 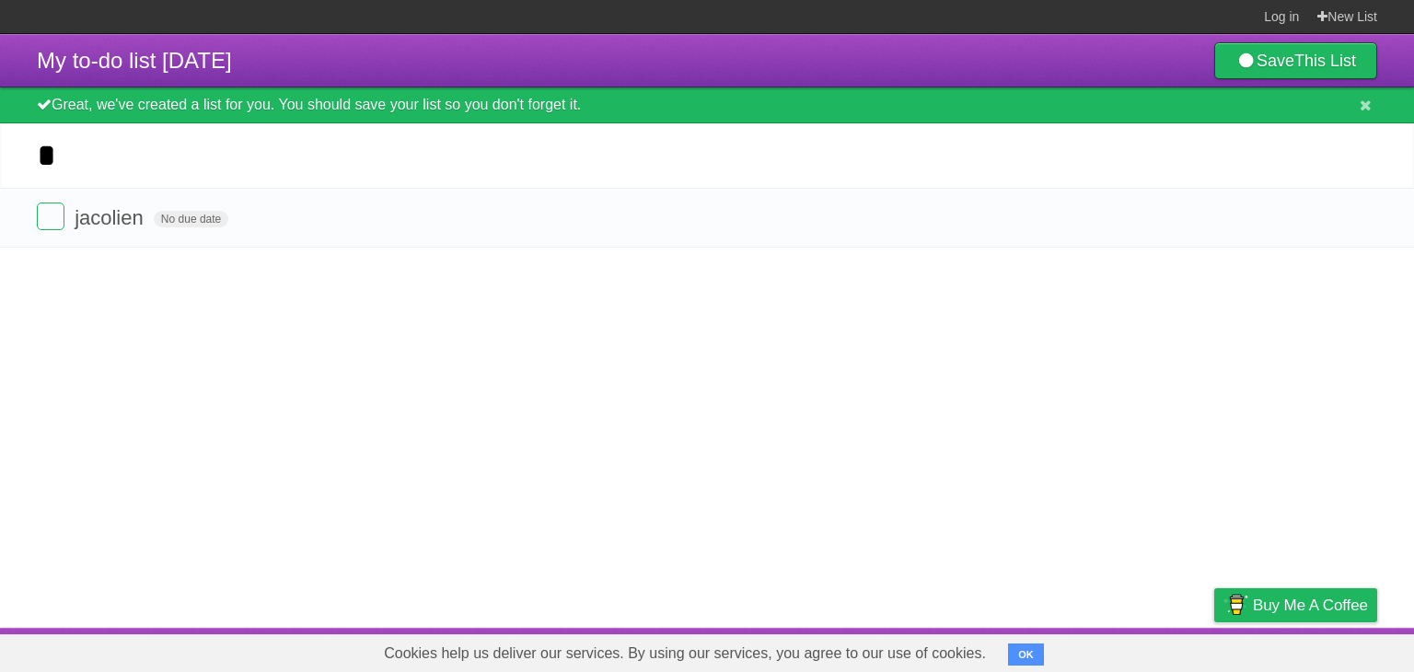 I want to click on img: Buy me a coffee, so click(x=1236, y=605).